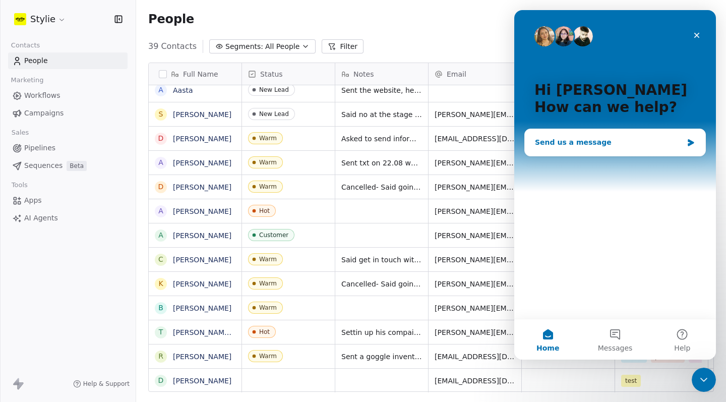 This screenshot has width=726, height=402. What do you see at coordinates (68, 95) in the screenshot?
I see `a: Workflows` at bounding box center [68, 95].